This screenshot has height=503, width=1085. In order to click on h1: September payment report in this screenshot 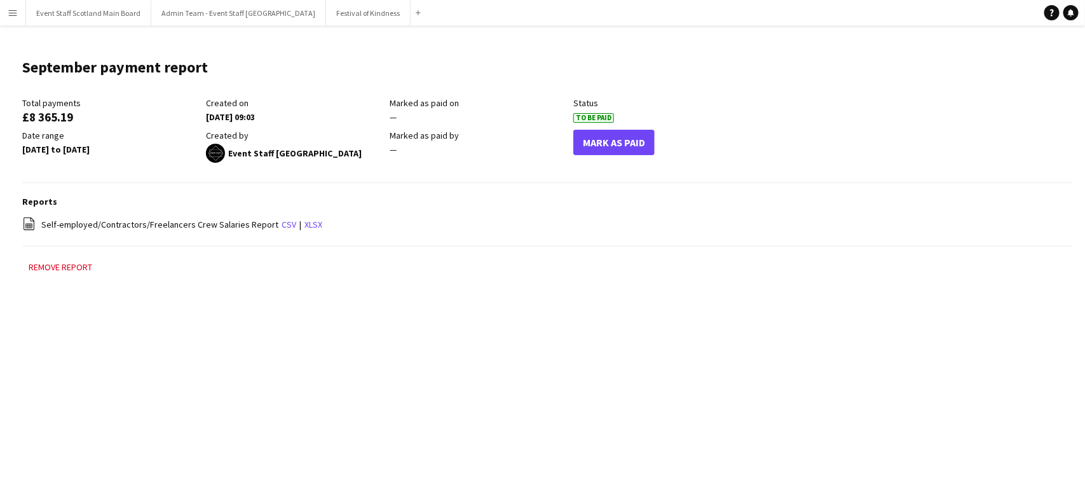, I will do `click(115, 67)`.